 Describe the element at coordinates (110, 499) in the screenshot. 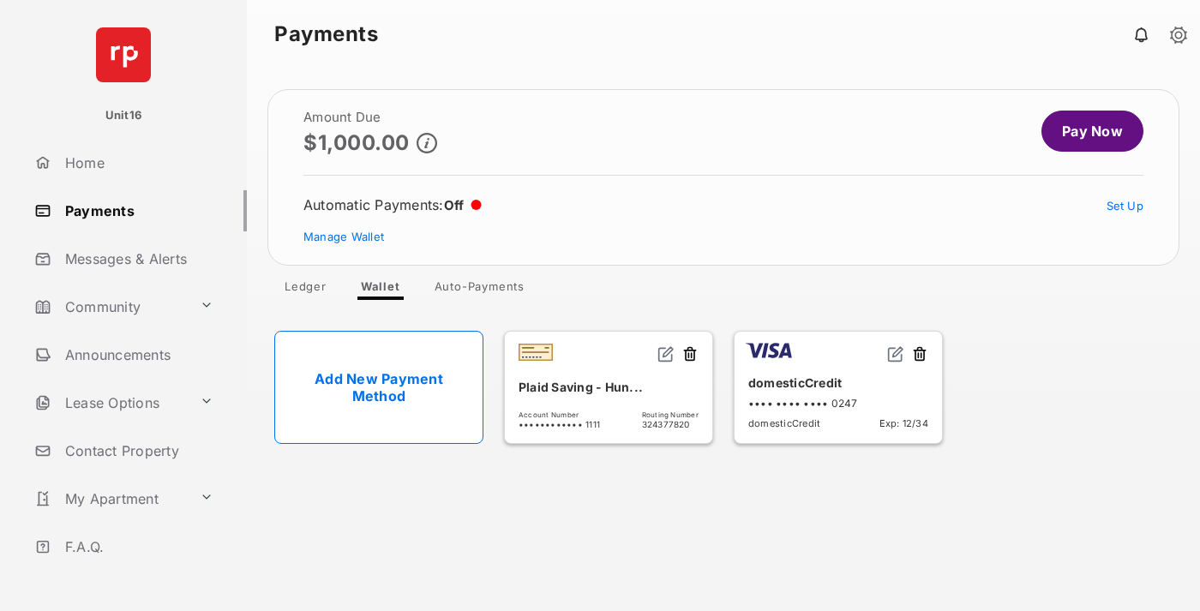

I see `a: My Apartment` at that location.